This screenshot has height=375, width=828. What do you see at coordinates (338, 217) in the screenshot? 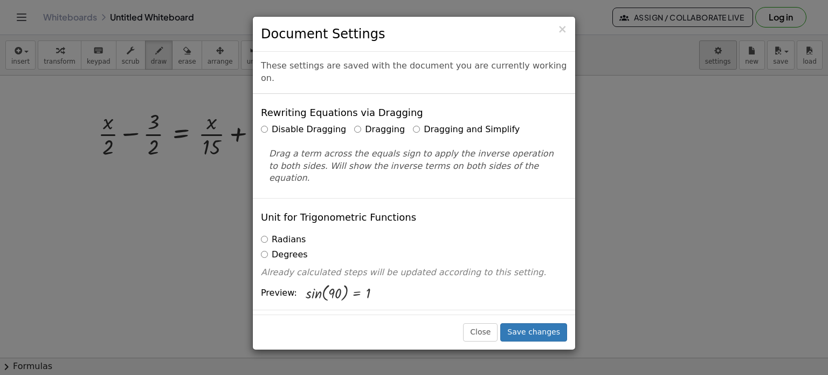
I see `h4: Unit for Trigonometric Functions` at bounding box center [338, 217].